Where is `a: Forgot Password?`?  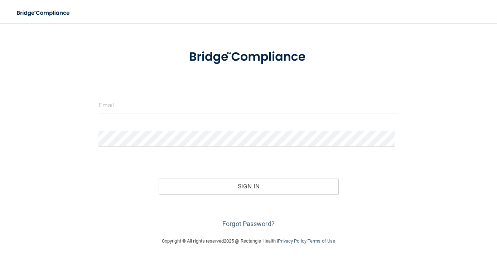 a: Forgot Password? is located at coordinates (249, 223).